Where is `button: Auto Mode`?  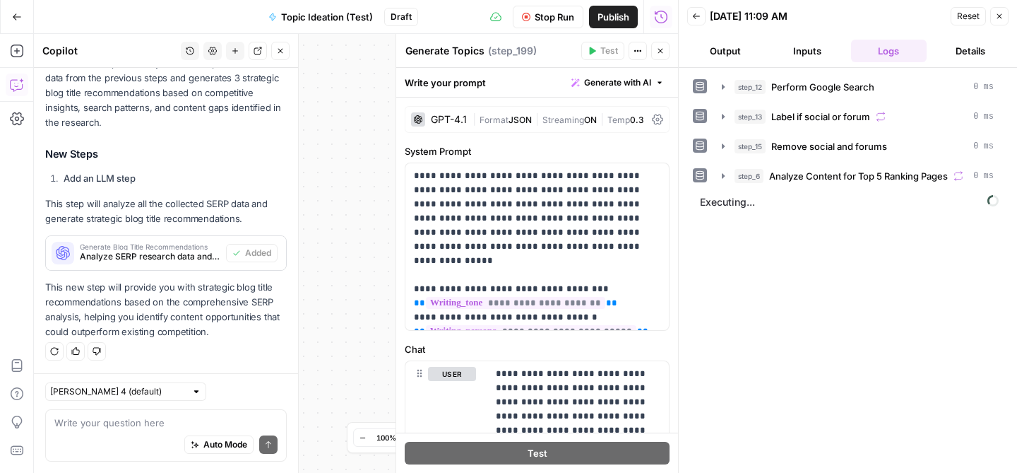
button: Auto Mode is located at coordinates (219, 444).